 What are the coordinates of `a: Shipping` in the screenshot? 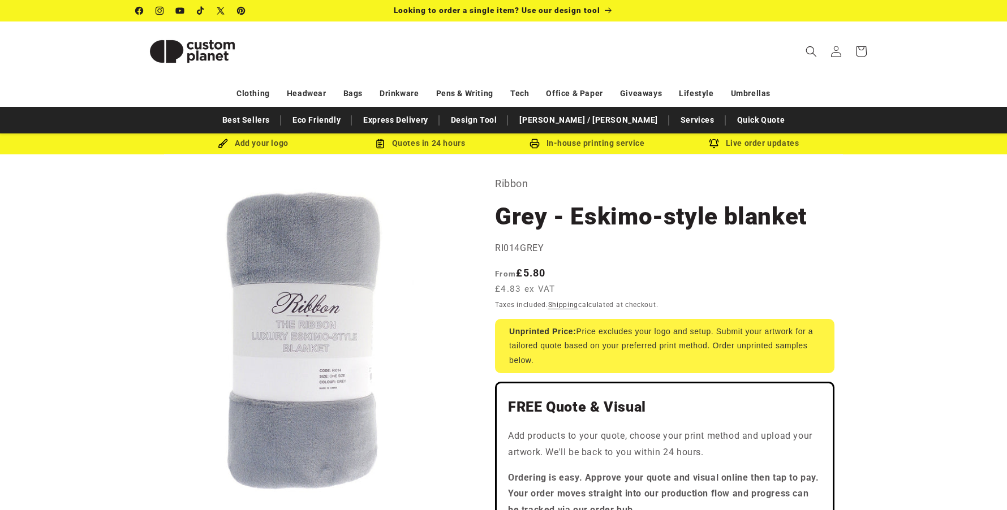 It's located at (564, 305).